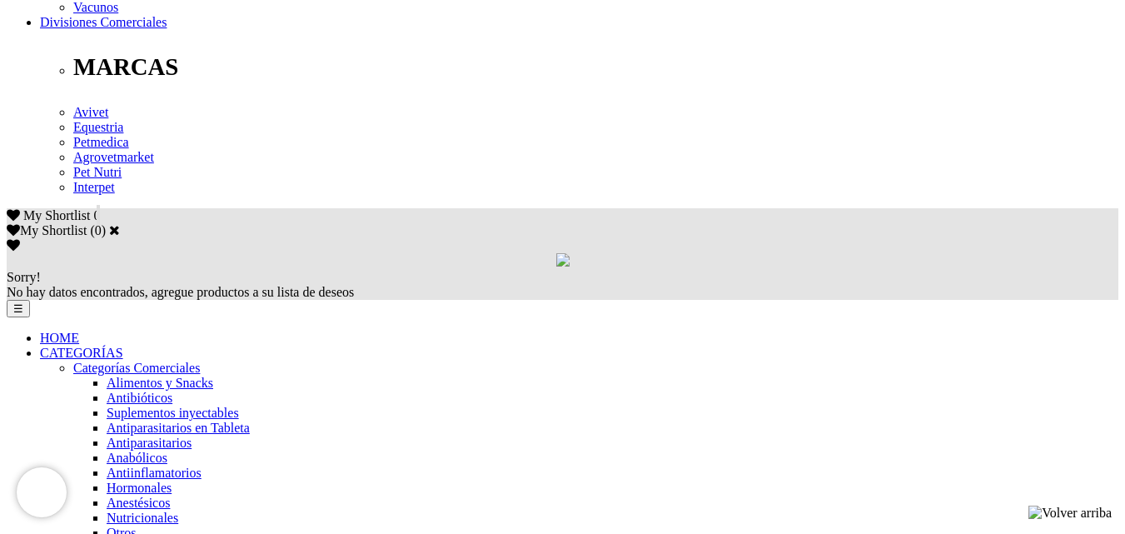 The image size is (1125, 534). Describe the element at coordinates (142, 517) in the screenshot. I see `span: Nutricionales` at that location.